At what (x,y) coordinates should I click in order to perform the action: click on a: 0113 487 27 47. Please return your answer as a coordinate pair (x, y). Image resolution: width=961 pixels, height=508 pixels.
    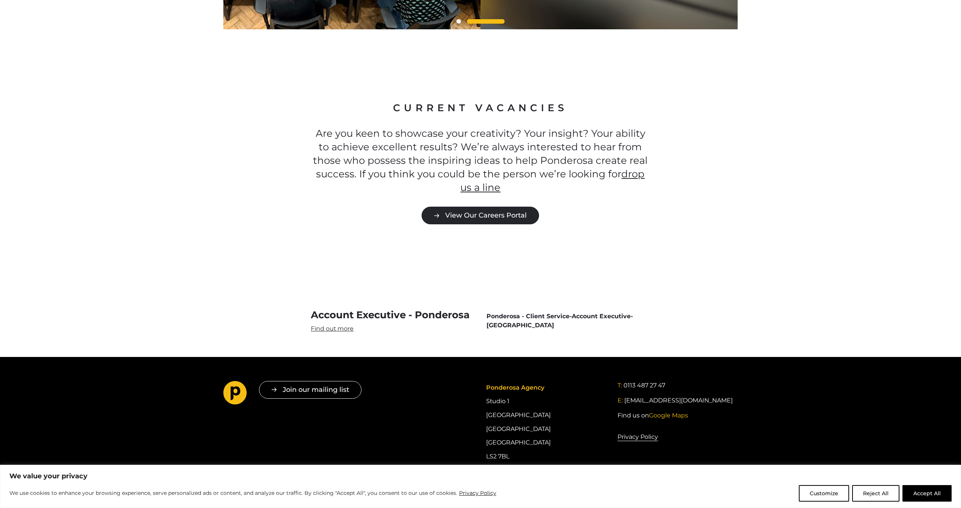
    Looking at the image, I should click on (644, 385).